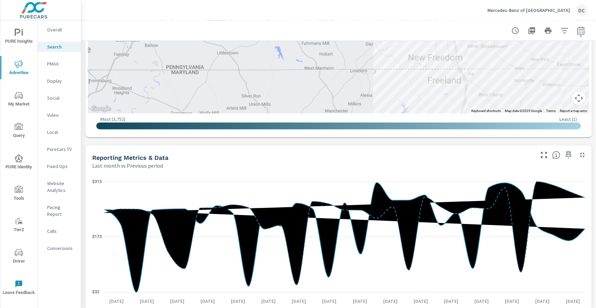  I want to click on div: Video, so click(59, 115).